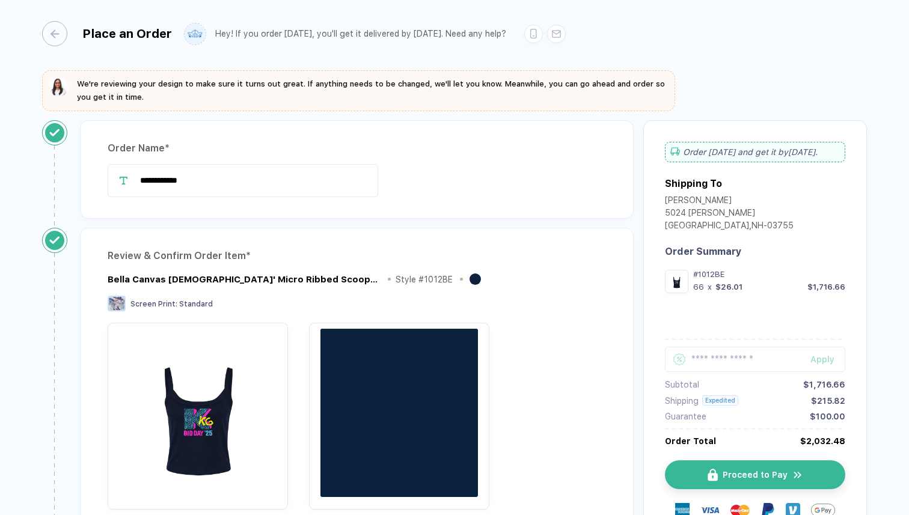 Image resolution: width=909 pixels, height=515 pixels. What do you see at coordinates (356, 256) in the screenshot?
I see `div: Review & Confirm Order Item` at bounding box center [356, 256].